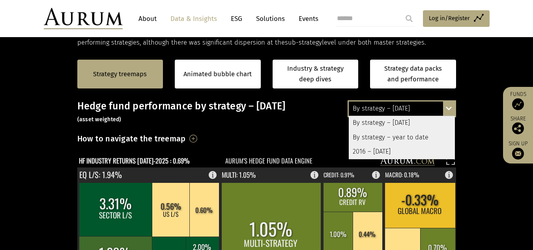  What do you see at coordinates (307, 19) in the screenshot?
I see `a: Events` at bounding box center [307, 19].